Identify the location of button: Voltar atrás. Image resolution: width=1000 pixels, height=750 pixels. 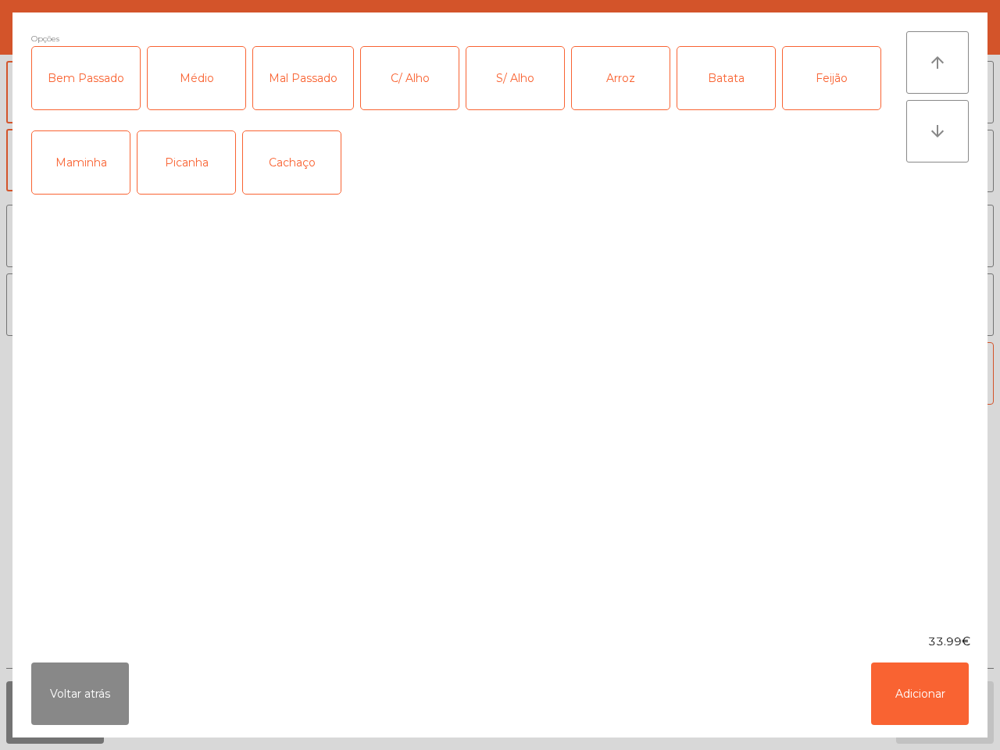
(80, 694).